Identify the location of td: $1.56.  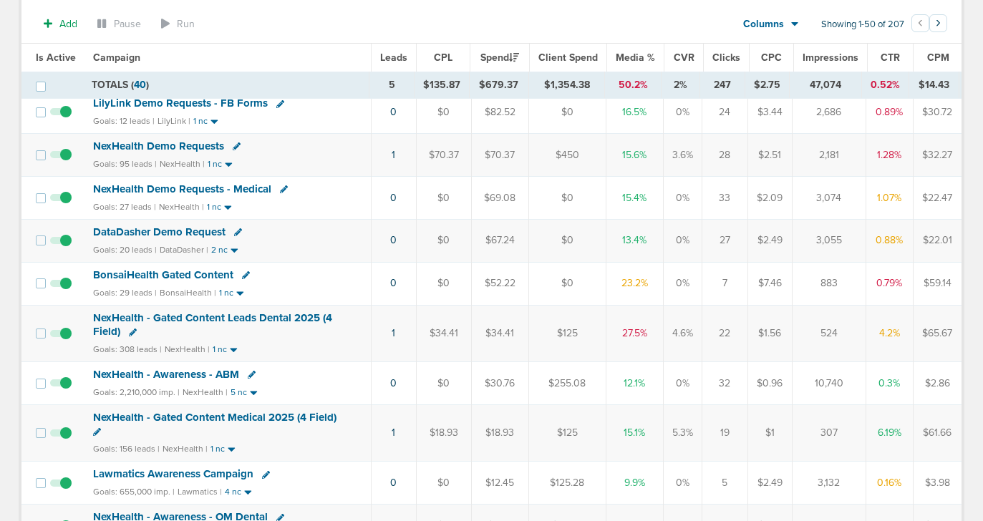
(770, 333).